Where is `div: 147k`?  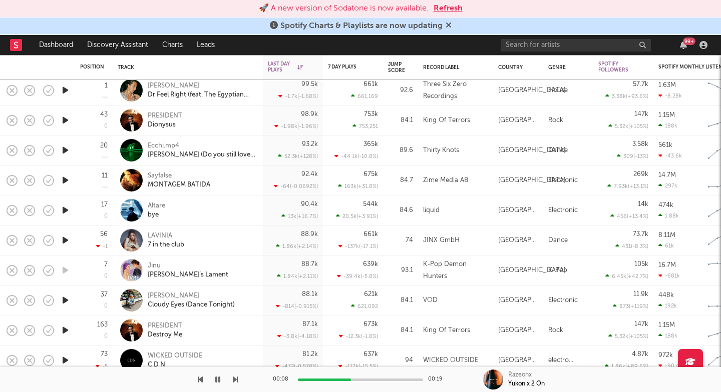 div: 147k is located at coordinates (641, 324).